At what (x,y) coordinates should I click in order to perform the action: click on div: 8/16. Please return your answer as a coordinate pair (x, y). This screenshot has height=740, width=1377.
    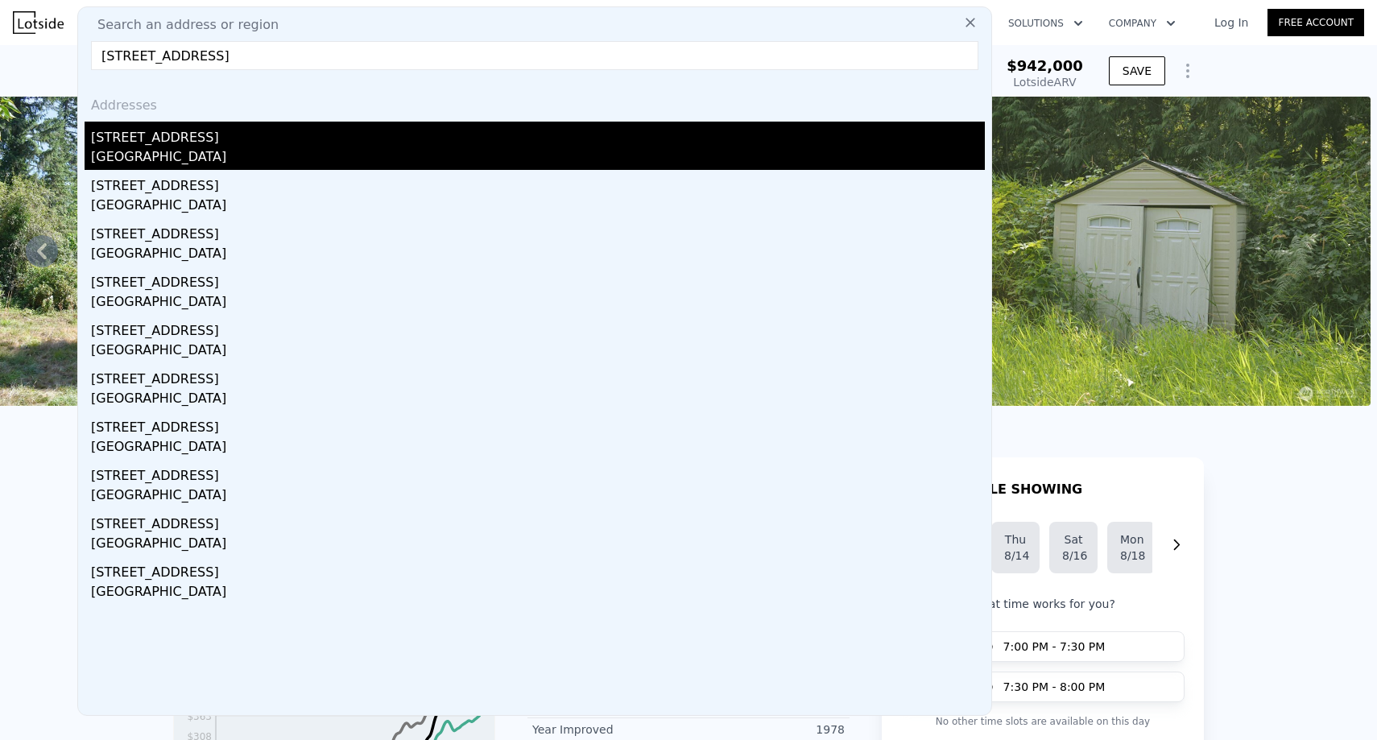
    Looking at the image, I should click on (1074, 556).